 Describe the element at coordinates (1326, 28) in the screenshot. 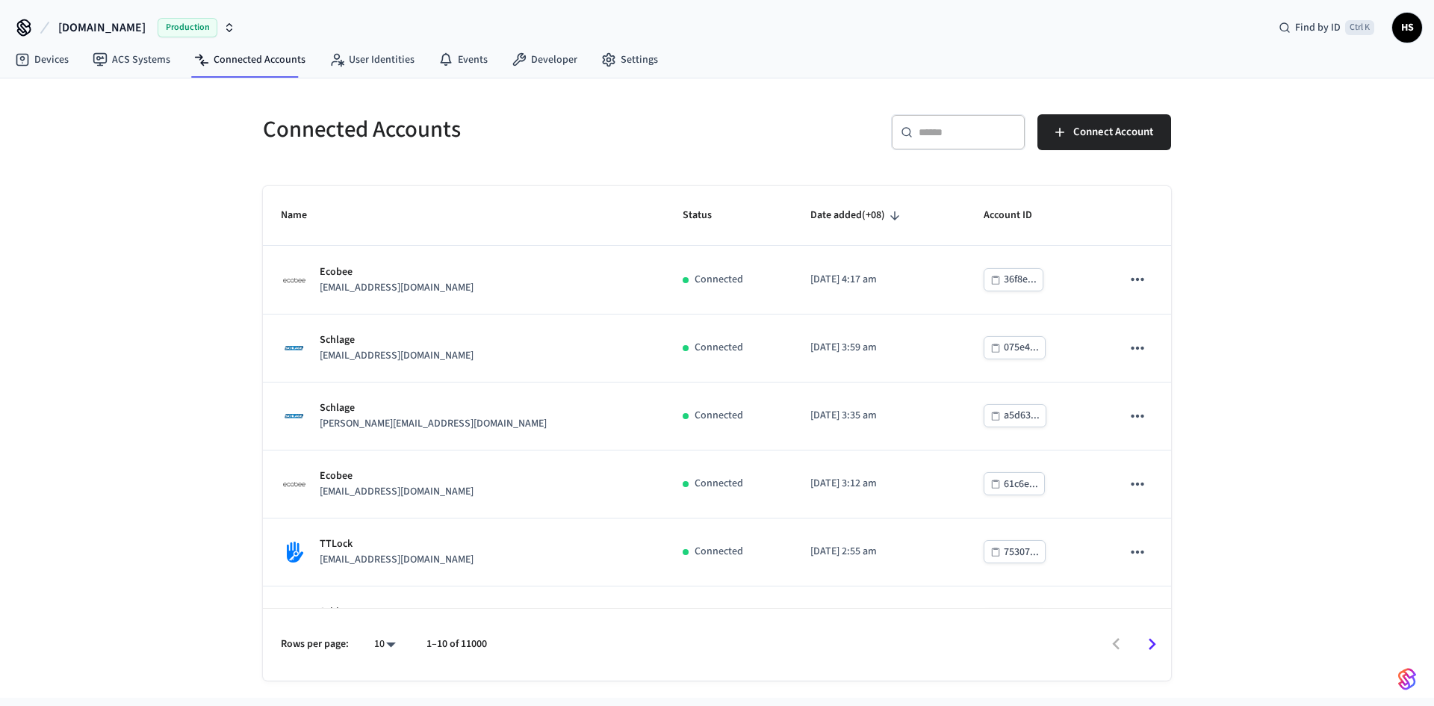

I see `div: Find by IDCtrl K` at that location.